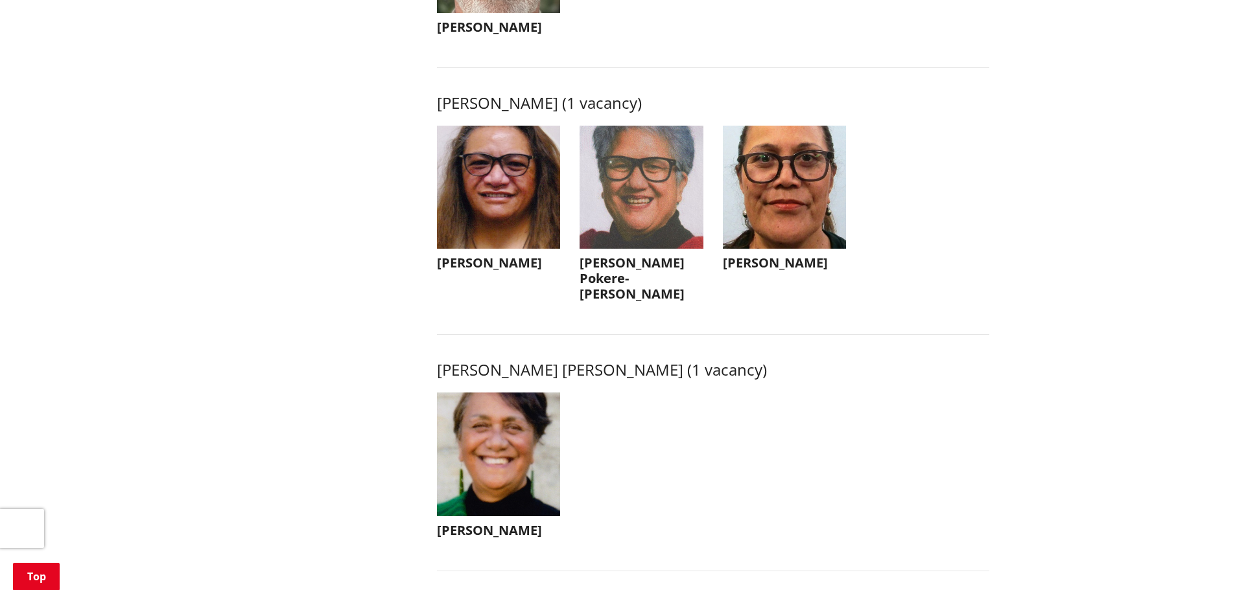  What do you see at coordinates (36, 577) in the screenshot?
I see `a: Top` at bounding box center [36, 577].